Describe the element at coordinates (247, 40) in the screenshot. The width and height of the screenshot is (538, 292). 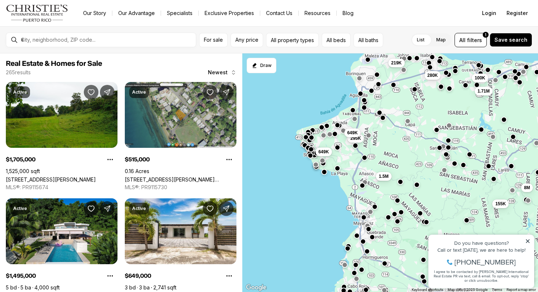
I see `button: Any price` at that location.